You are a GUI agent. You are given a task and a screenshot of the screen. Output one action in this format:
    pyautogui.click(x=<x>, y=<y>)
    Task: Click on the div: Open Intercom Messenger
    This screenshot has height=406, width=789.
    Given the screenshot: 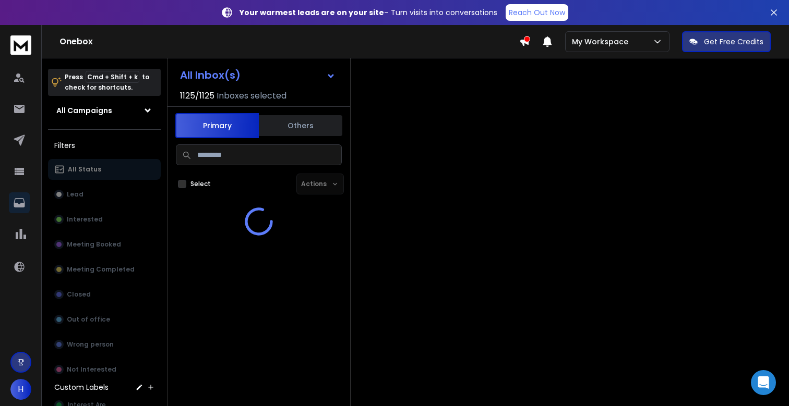 What is the action you would take?
    pyautogui.click(x=763, y=383)
    